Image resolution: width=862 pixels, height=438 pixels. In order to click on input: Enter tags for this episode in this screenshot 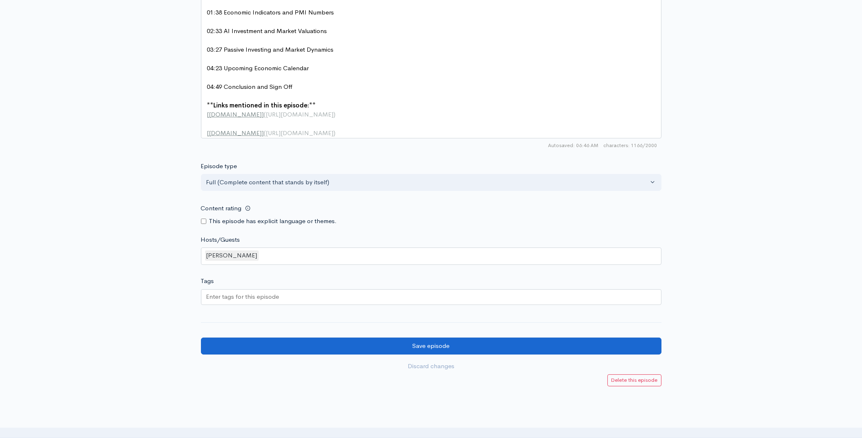, I will do `click(244, 296)`.